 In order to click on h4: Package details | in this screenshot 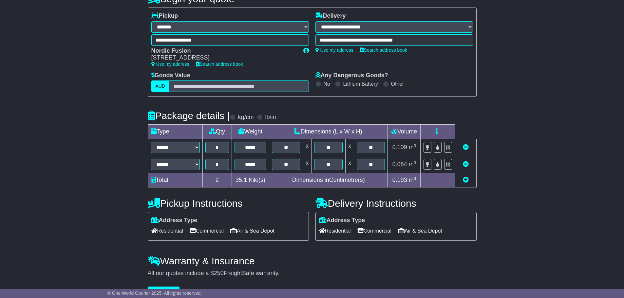, I will do `click(189, 116)`.